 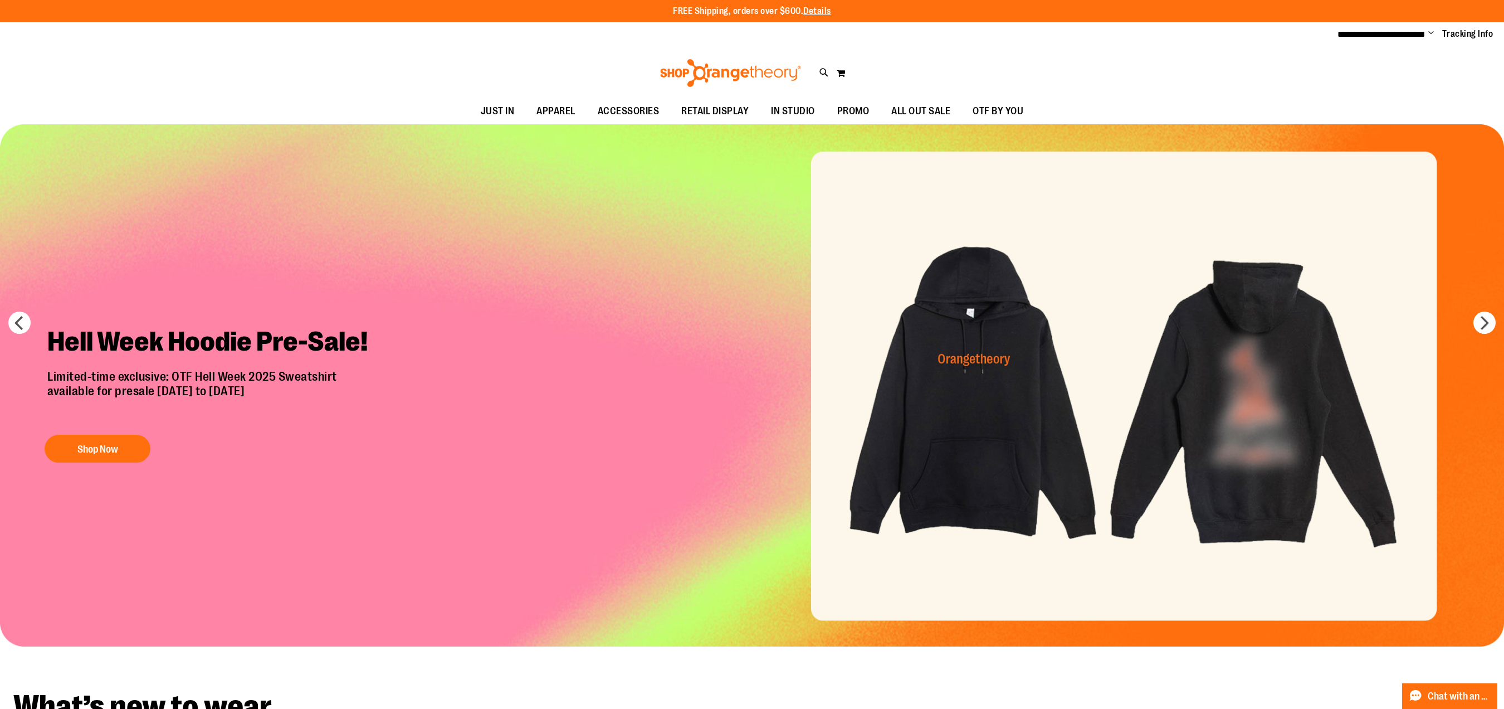 I want to click on span: OTF BY YOU, so click(x=998, y=111).